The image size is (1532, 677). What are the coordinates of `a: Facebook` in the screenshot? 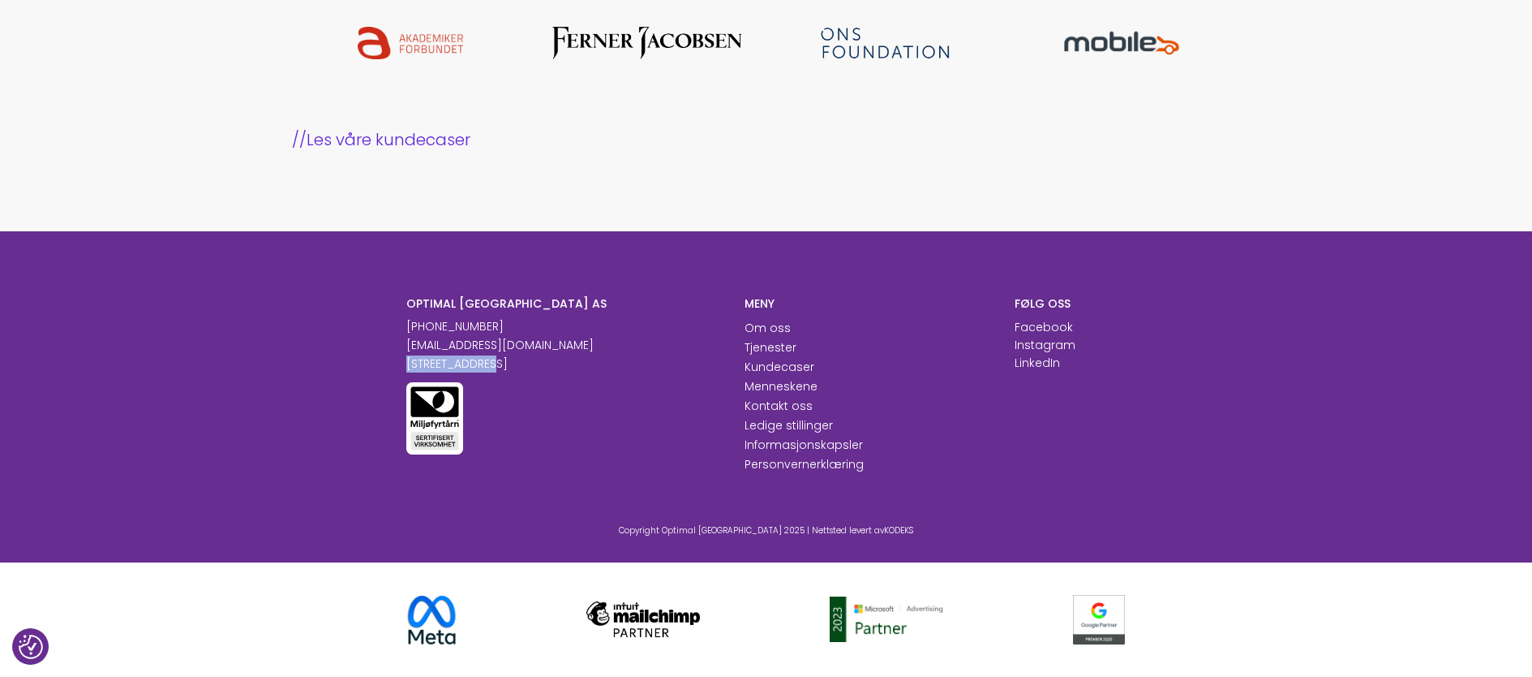 It's located at (1044, 327).